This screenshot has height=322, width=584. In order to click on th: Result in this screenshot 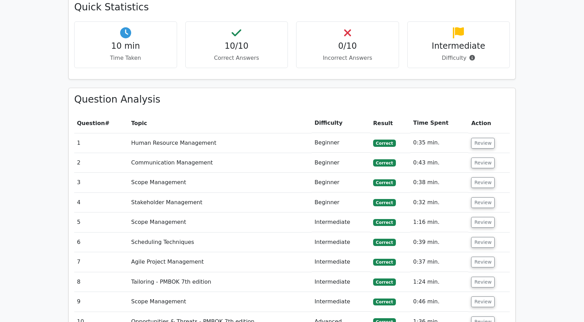, I will do `click(390, 123)`.